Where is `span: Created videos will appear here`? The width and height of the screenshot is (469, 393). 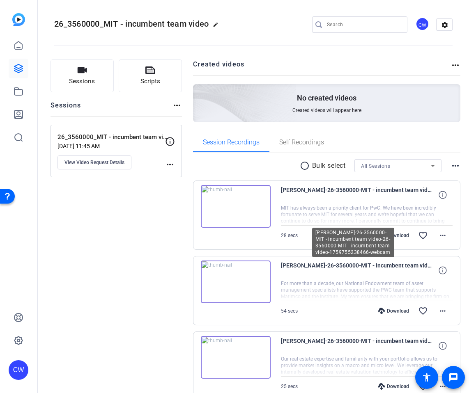 span: Created videos will appear here is located at coordinates (327, 110).